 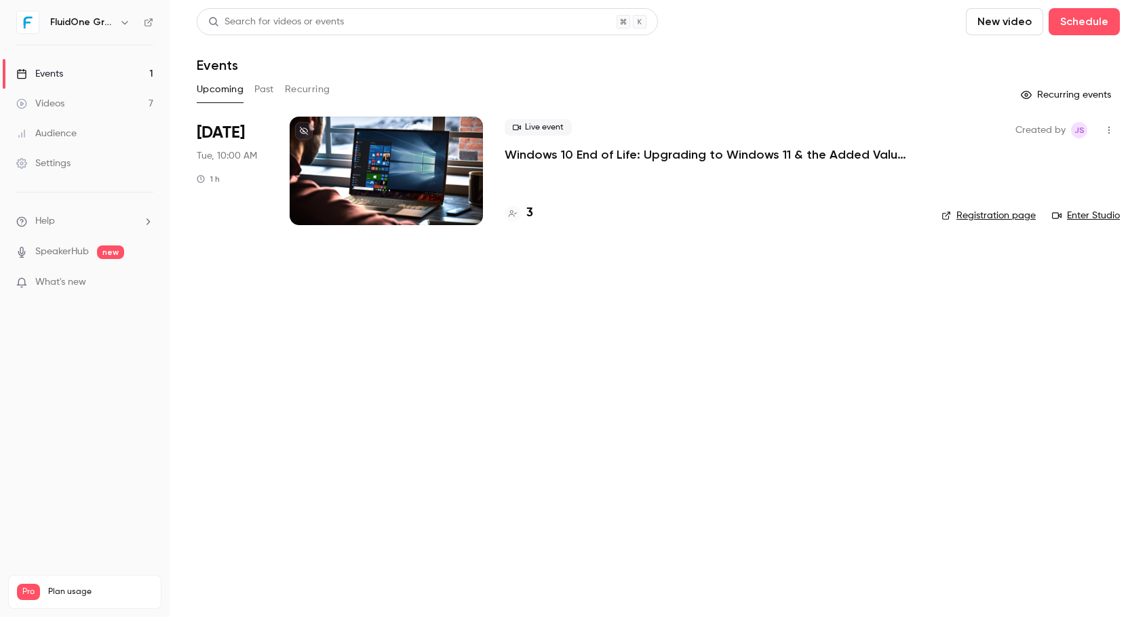 I want to click on a: Enter Studio, so click(x=1086, y=216).